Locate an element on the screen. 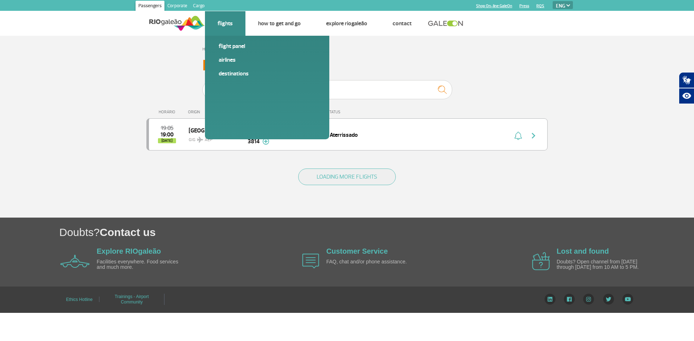 This screenshot has width=694, height=341. a: Customer Service is located at coordinates (357, 251).